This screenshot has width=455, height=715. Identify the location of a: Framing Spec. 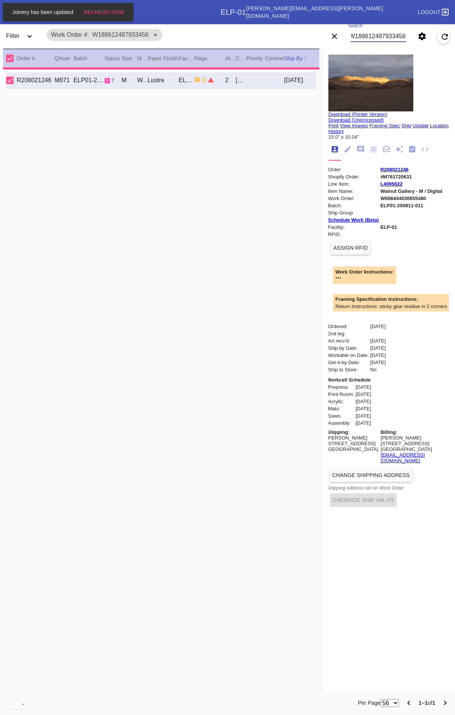
(384, 125).